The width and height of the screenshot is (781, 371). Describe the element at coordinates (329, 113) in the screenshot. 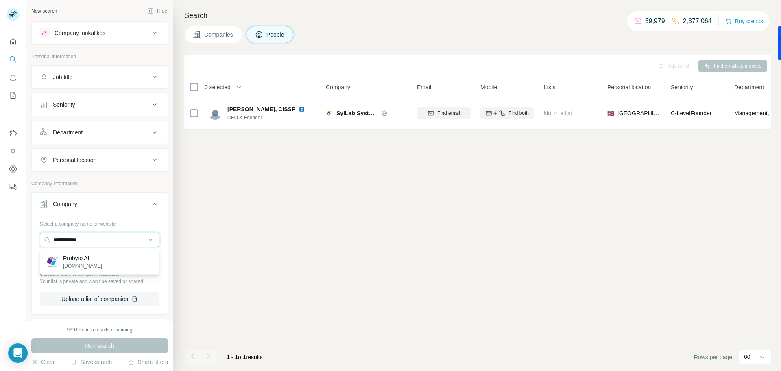

I see `img: Logo of SylLab Systems` at that location.